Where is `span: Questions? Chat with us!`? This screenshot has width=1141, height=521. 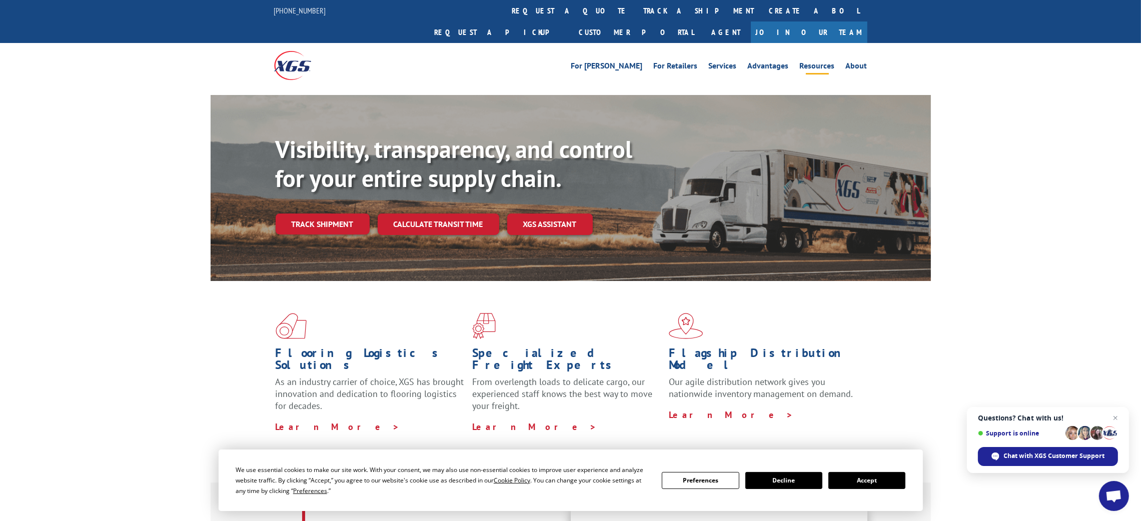 span: Questions? Chat with us! is located at coordinates (1048, 418).